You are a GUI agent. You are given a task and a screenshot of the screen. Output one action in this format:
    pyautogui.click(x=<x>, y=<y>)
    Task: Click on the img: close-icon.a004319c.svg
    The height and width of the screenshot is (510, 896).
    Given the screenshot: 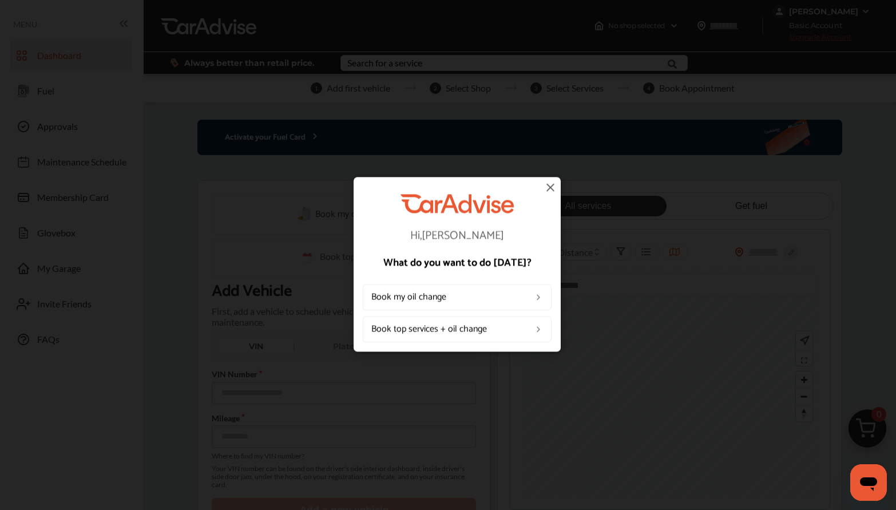 What is the action you would take?
    pyautogui.click(x=550, y=187)
    